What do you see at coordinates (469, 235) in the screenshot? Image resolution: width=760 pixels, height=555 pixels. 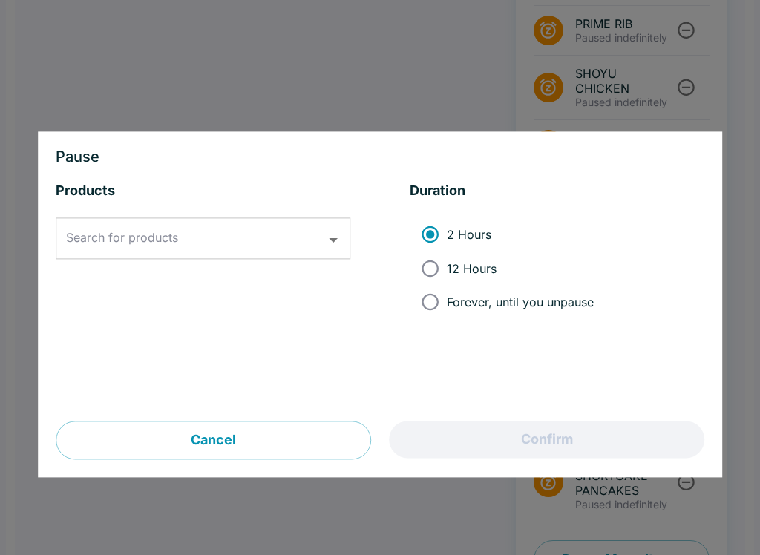 I see `span: 2 Hours` at bounding box center [469, 235].